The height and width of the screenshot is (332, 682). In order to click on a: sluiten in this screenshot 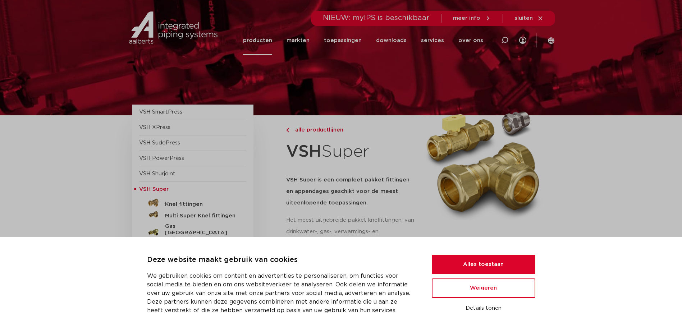, I will do `click(529, 18)`.